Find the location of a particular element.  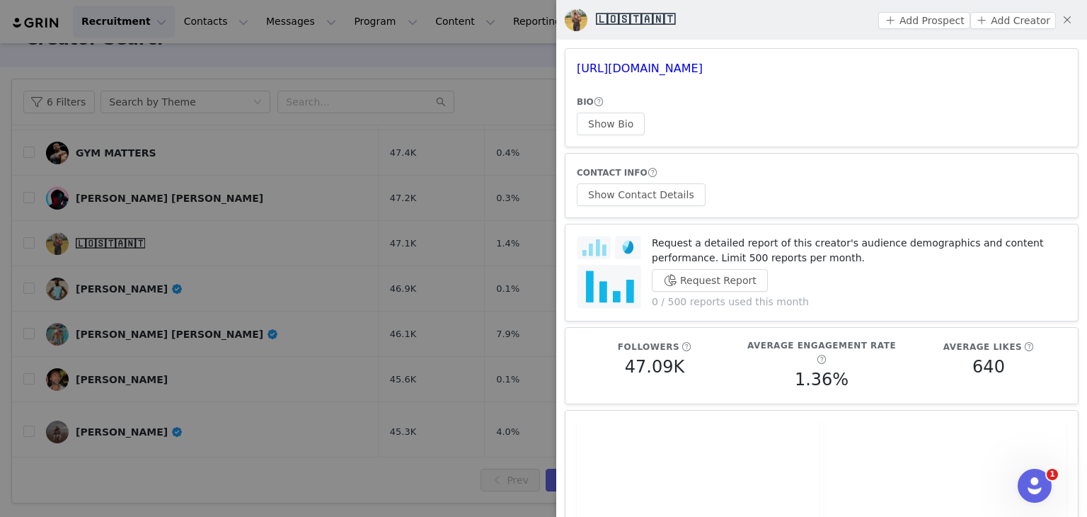

h5: 47.09K is located at coordinates (654, 367).